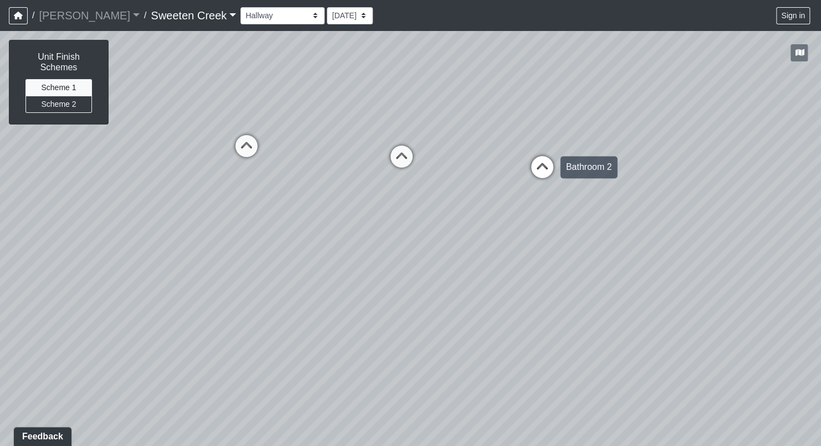  Describe the element at coordinates (193, 16) in the screenshot. I see `a: Sweeten Creek` at that location.